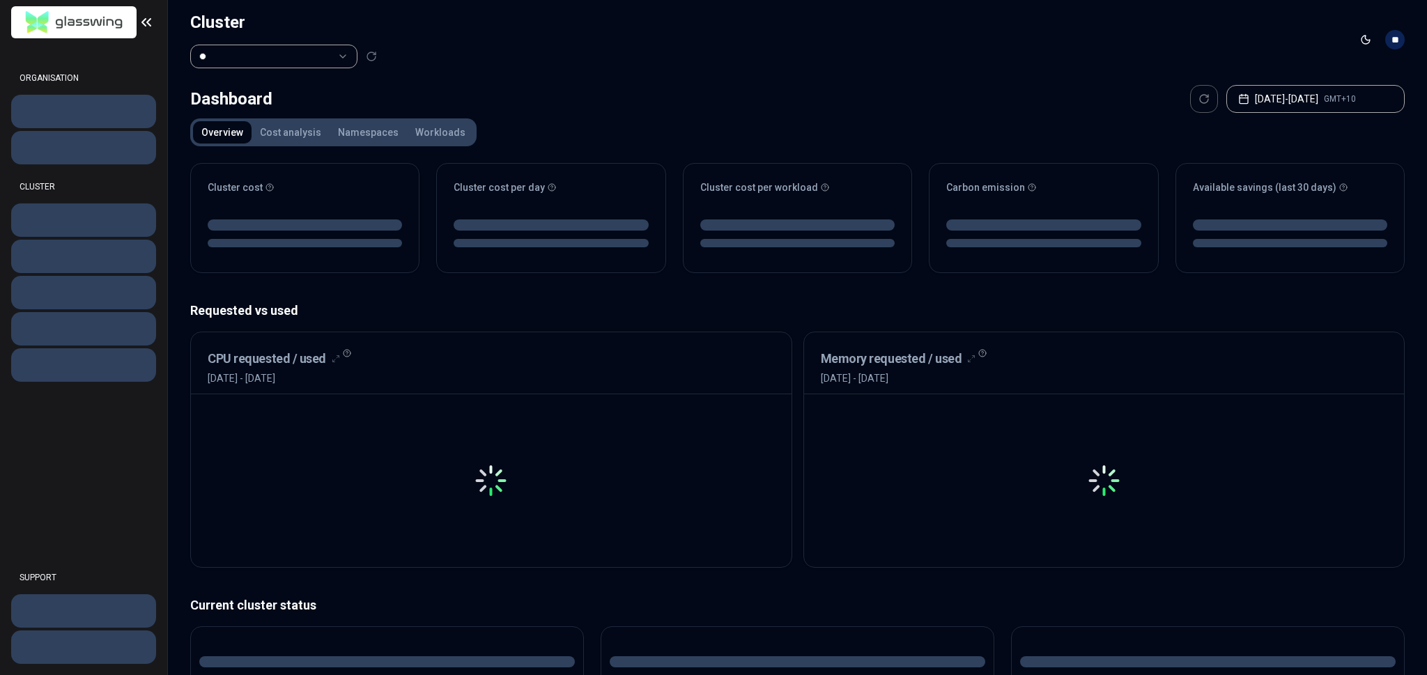 The width and height of the screenshot is (1427, 675). What do you see at coordinates (284, 22) in the screenshot?
I see `h1: Cluster` at bounding box center [284, 22].